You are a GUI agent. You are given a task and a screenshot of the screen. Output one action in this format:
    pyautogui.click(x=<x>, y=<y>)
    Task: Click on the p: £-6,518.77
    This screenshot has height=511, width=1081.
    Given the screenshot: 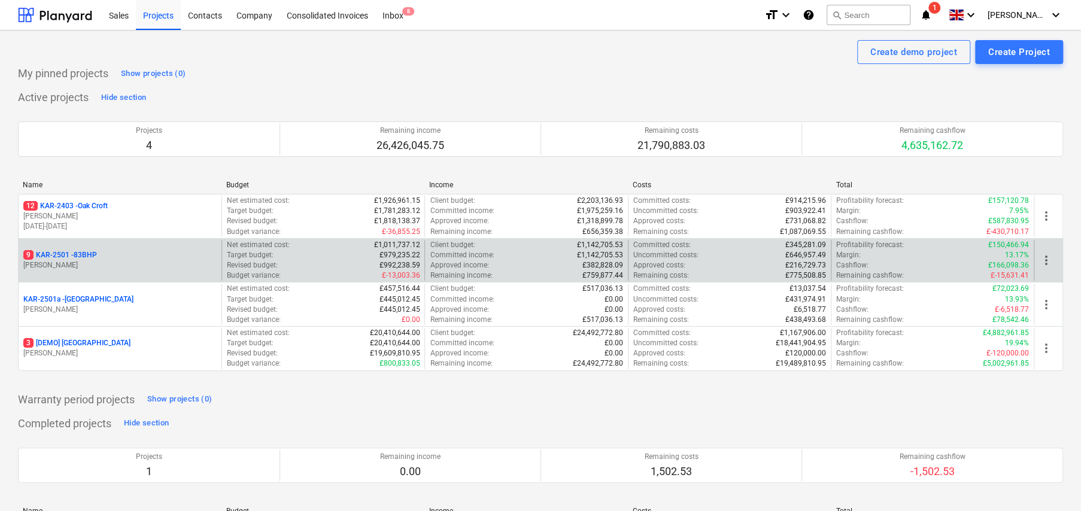 What is the action you would take?
    pyautogui.click(x=1012, y=310)
    